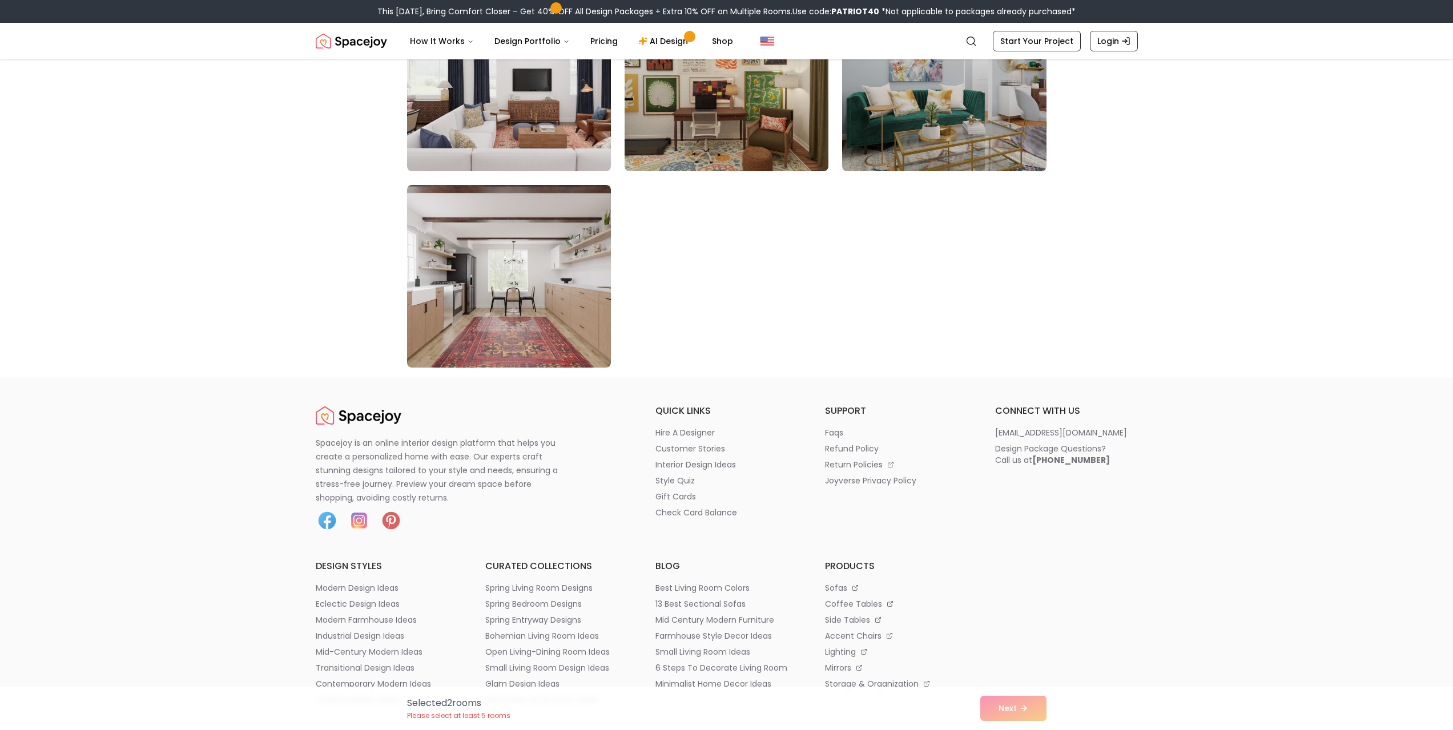 The height and width of the screenshot is (730, 1453). What do you see at coordinates (871, 481) in the screenshot?
I see `p: joyverse privacy policy` at bounding box center [871, 481].